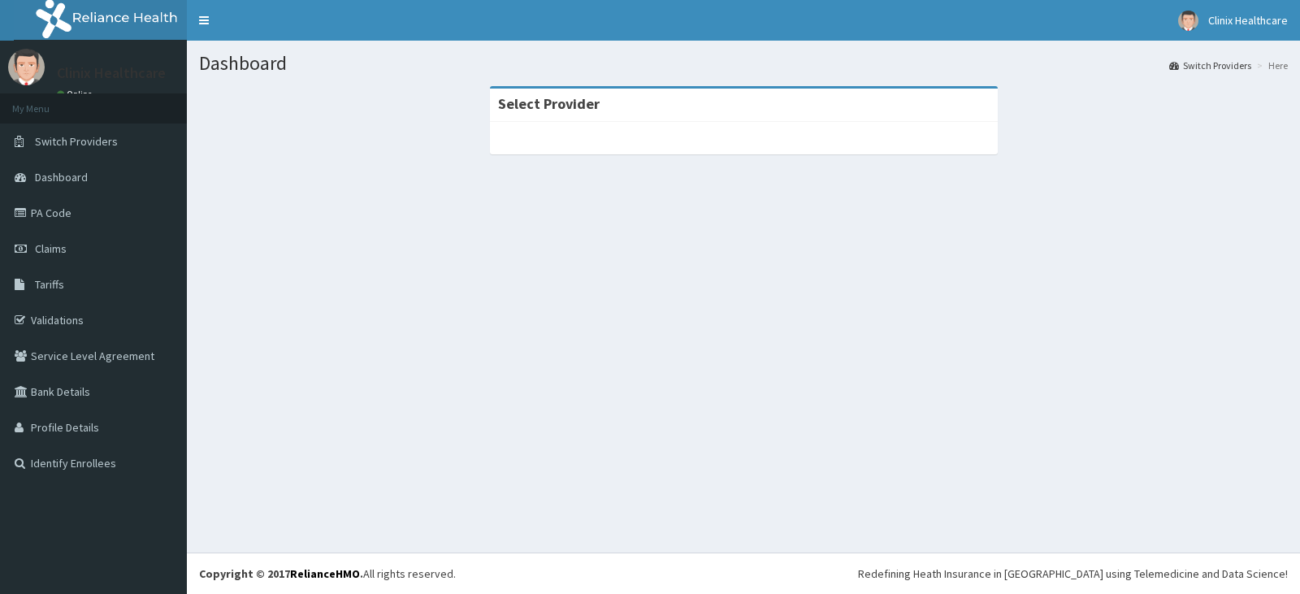 The image size is (1300, 594). Describe the element at coordinates (325, 574) in the screenshot. I see `a: RelianceHMO` at that location.